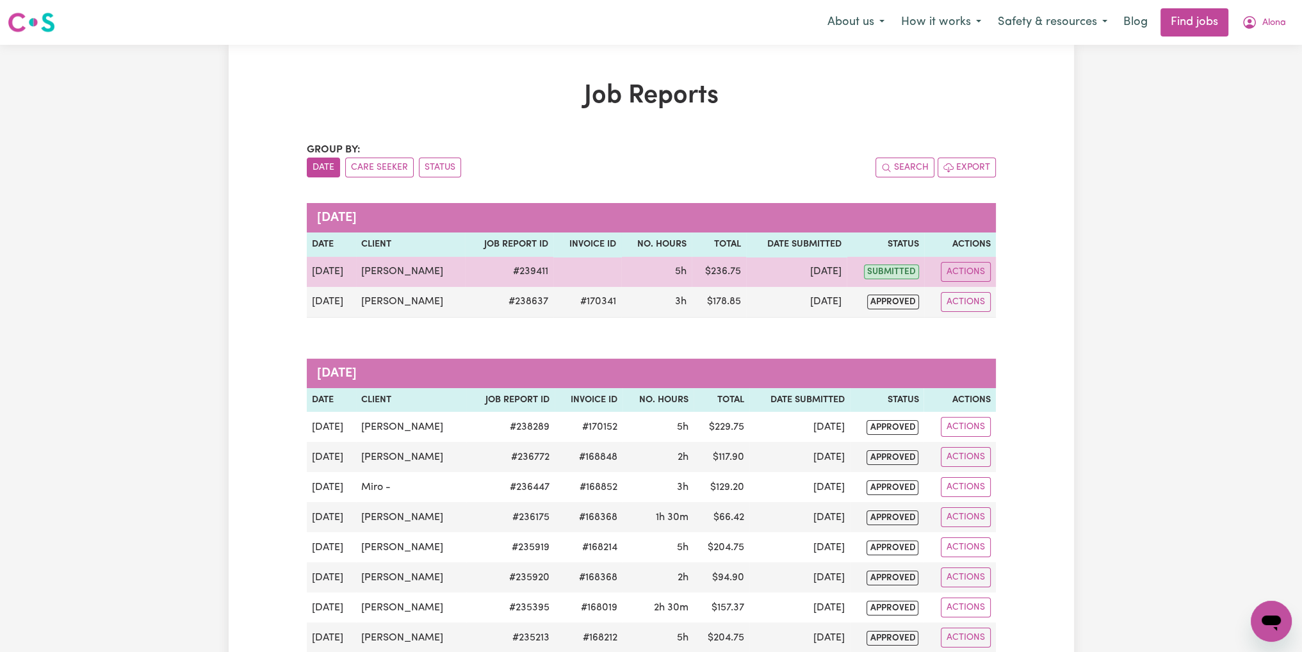  I want to click on td: # 235919, so click(510, 547).